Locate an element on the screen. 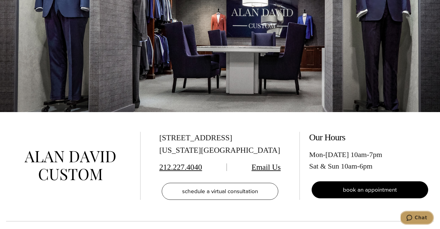 The height and width of the screenshot is (229, 440). a: 212.227.4040 is located at coordinates (180, 167).